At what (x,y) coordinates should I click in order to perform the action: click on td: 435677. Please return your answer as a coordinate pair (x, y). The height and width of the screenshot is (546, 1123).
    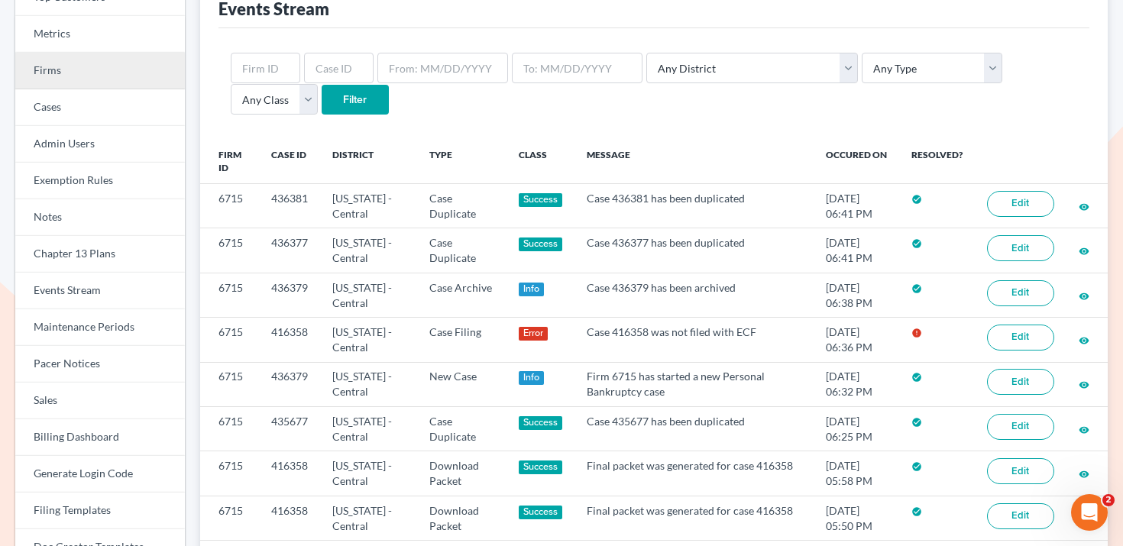
    Looking at the image, I should click on (290, 429).